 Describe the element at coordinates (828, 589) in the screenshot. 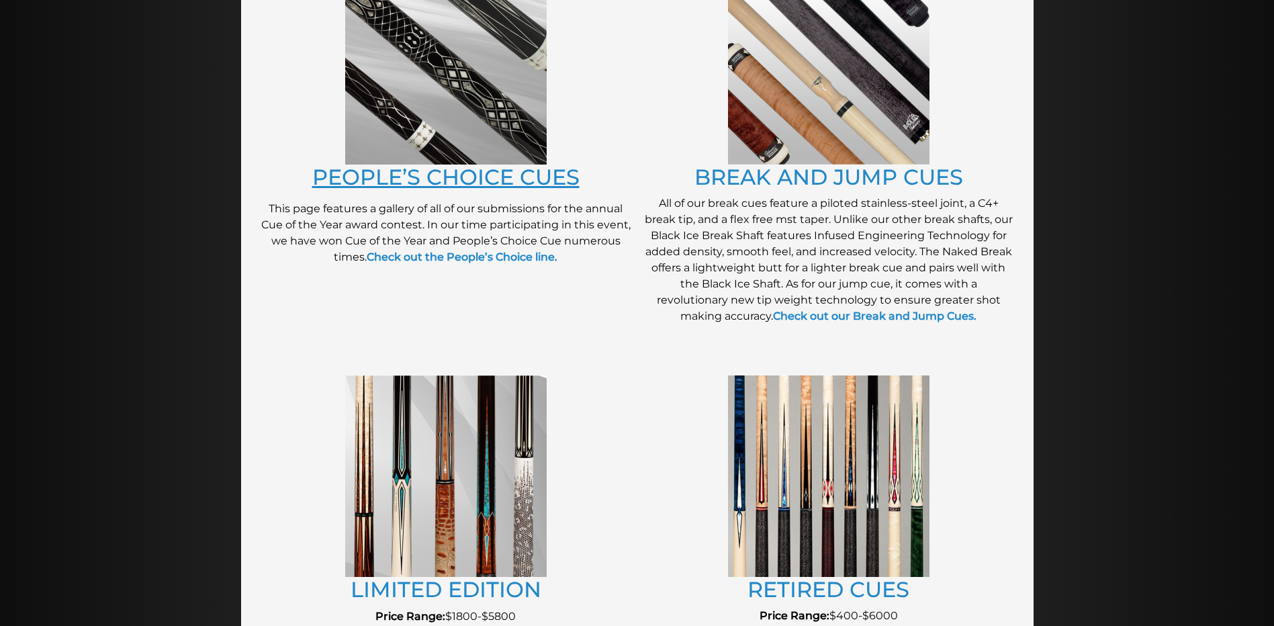

I see `a: RETIRED CUES` at that location.